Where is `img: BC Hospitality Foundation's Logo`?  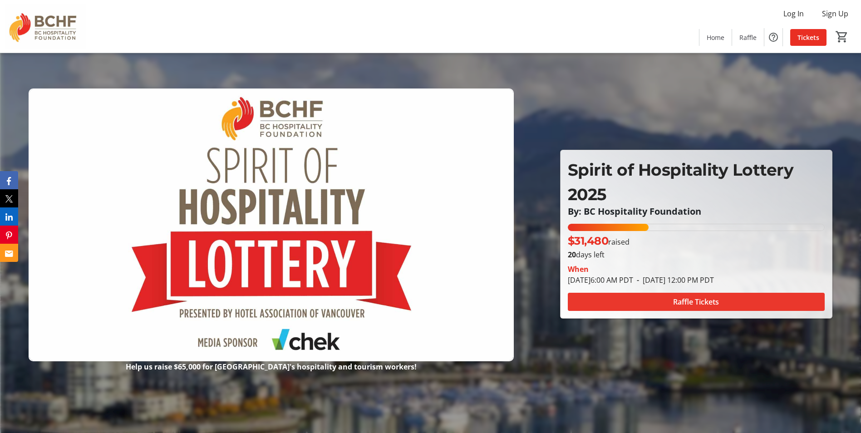 img: BC Hospitality Foundation's Logo is located at coordinates (46, 26).